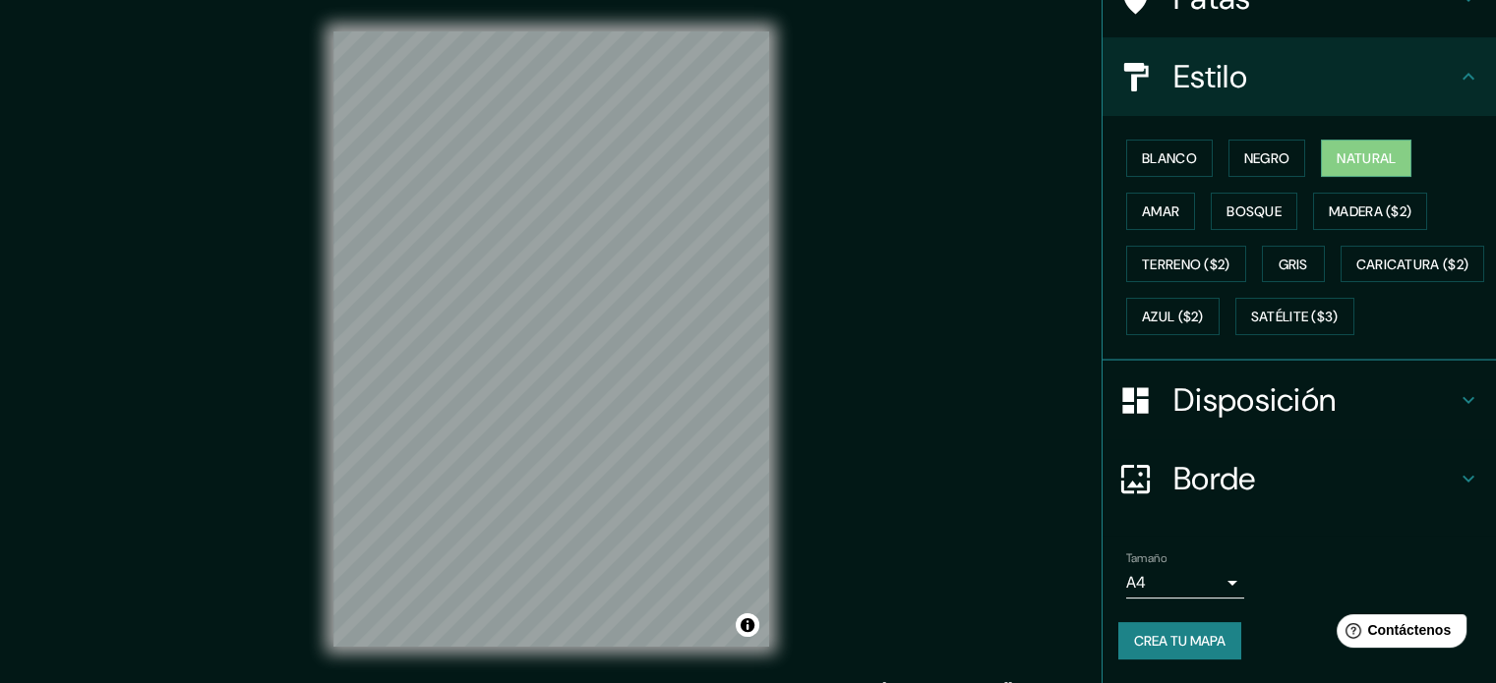  Describe the element at coordinates (1366, 158) in the screenshot. I see `button: Natural` at that location.